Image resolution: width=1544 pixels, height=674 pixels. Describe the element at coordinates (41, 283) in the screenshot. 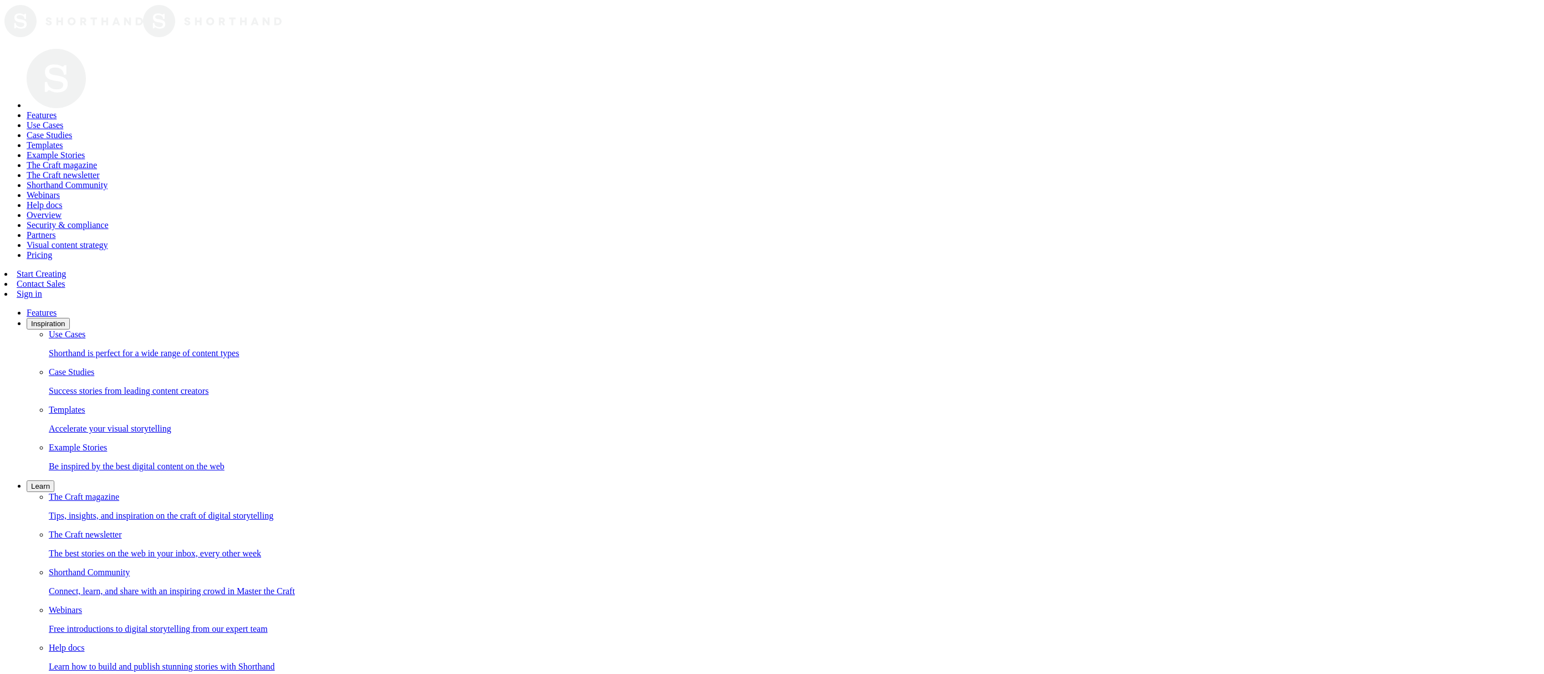

I see `a: Contact Sales` at that location.